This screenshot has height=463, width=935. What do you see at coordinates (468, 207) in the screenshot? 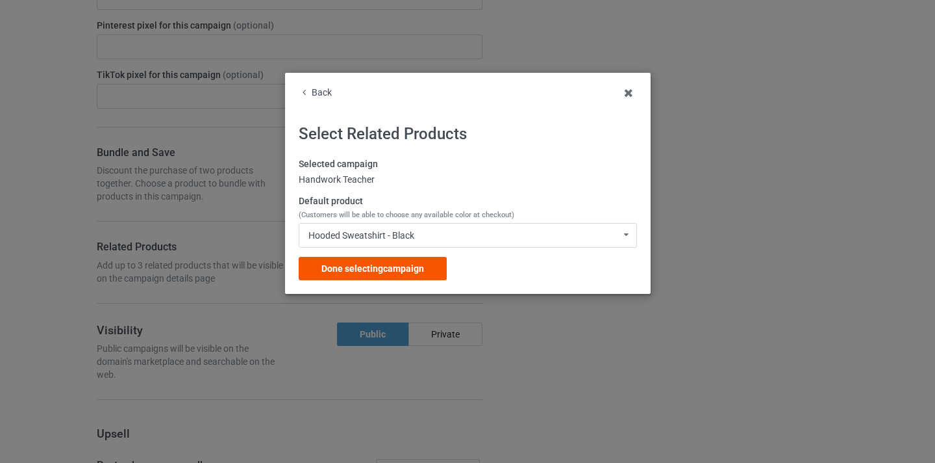
I see `label: Default product` at bounding box center [468, 207].